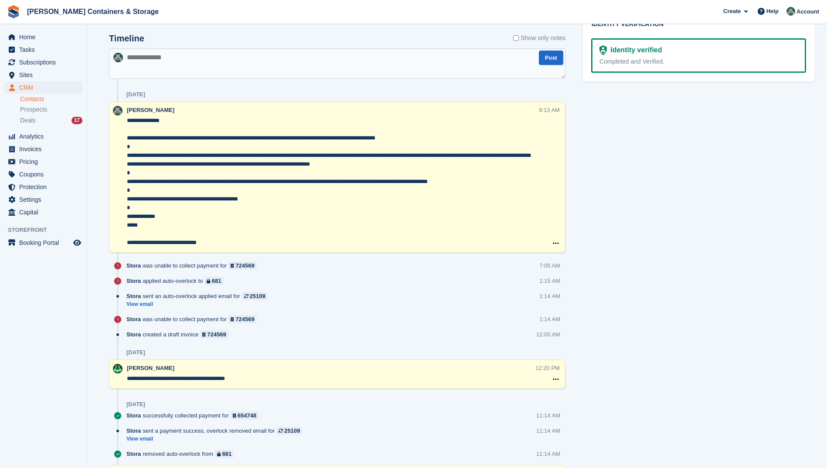 The width and height of the screenshot is (827, 468). Describe the element at coordinates (28, 120) in the screenshot. I see `span: Deals` at that location.